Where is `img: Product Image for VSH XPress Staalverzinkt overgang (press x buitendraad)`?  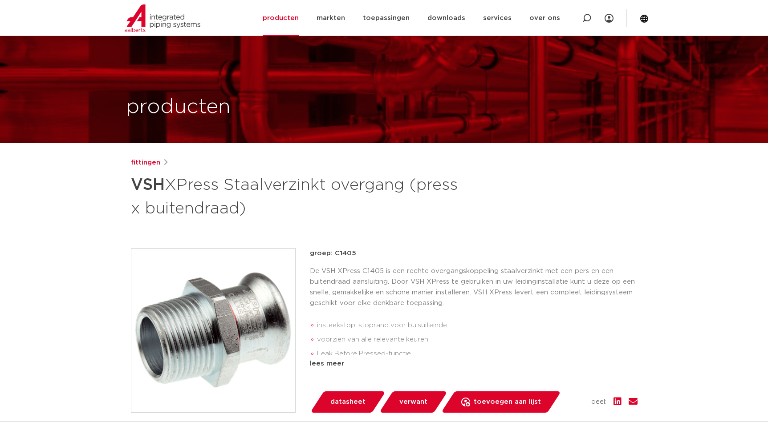
img: Product Image for VSH XPress Staalverzinkt overgang (press x buitendraad) is located at coordinates (213, 331).